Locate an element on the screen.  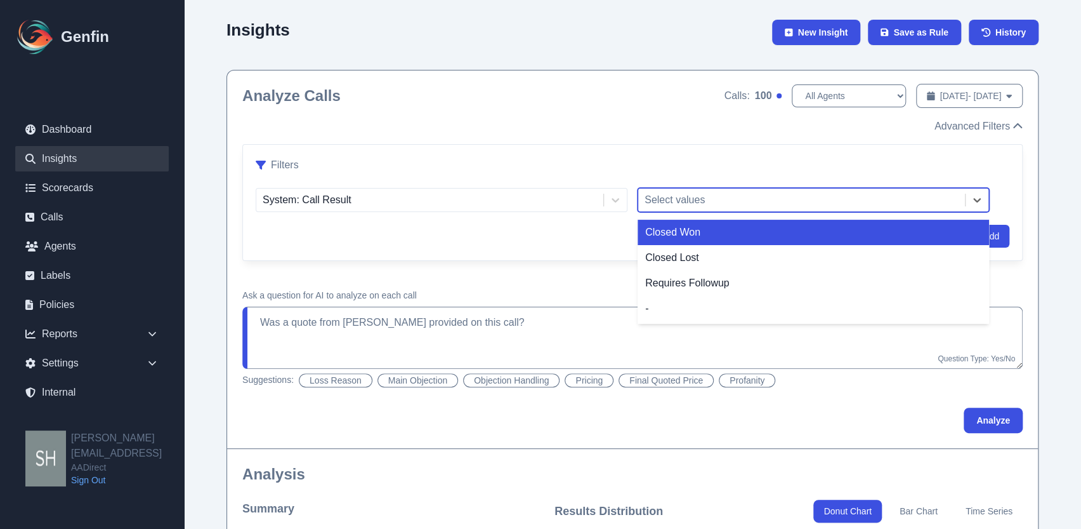
a: Scorecards is located at coordinates (92, 188).